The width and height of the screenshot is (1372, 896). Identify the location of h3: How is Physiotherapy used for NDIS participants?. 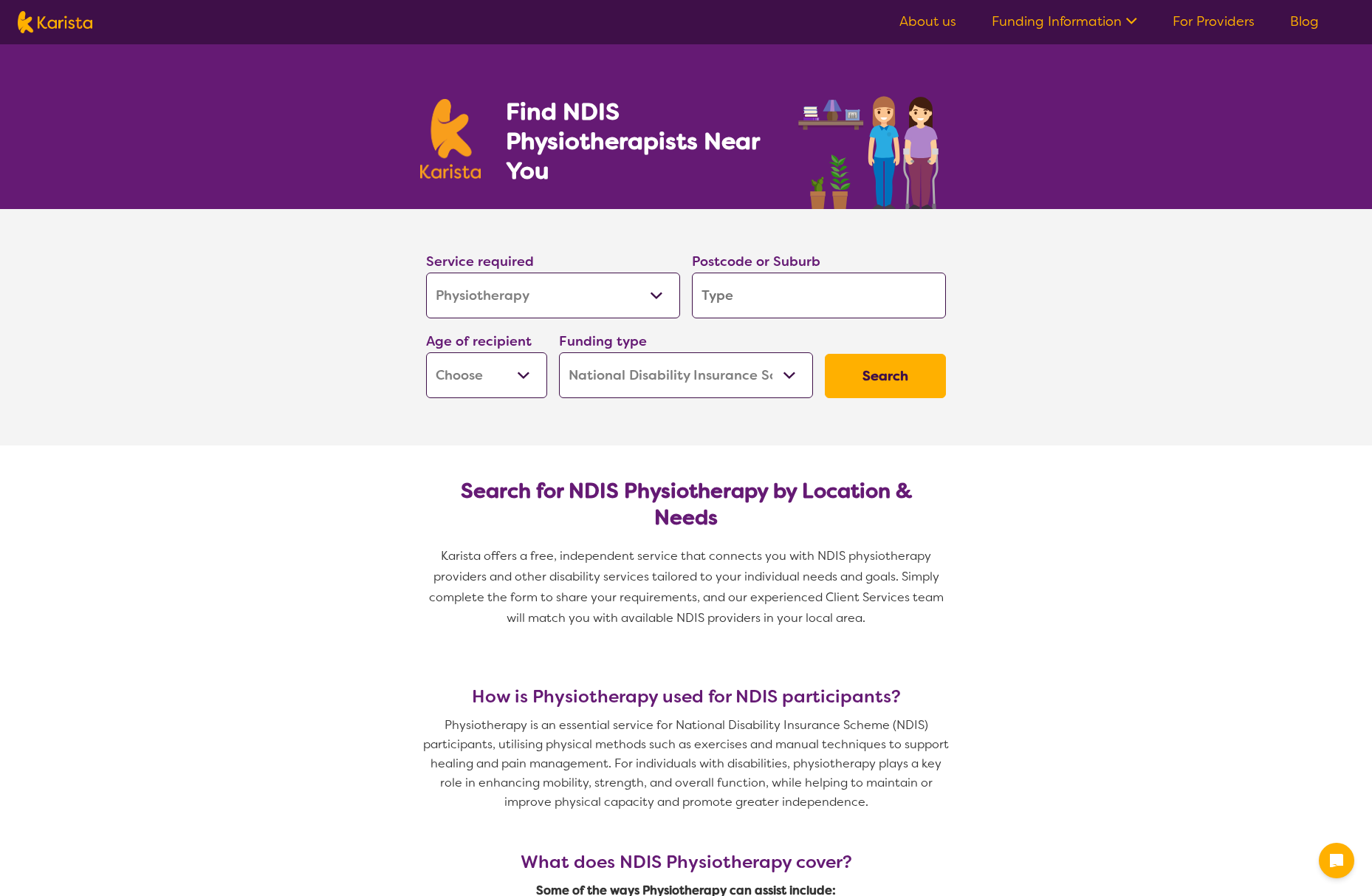
(686, 696).